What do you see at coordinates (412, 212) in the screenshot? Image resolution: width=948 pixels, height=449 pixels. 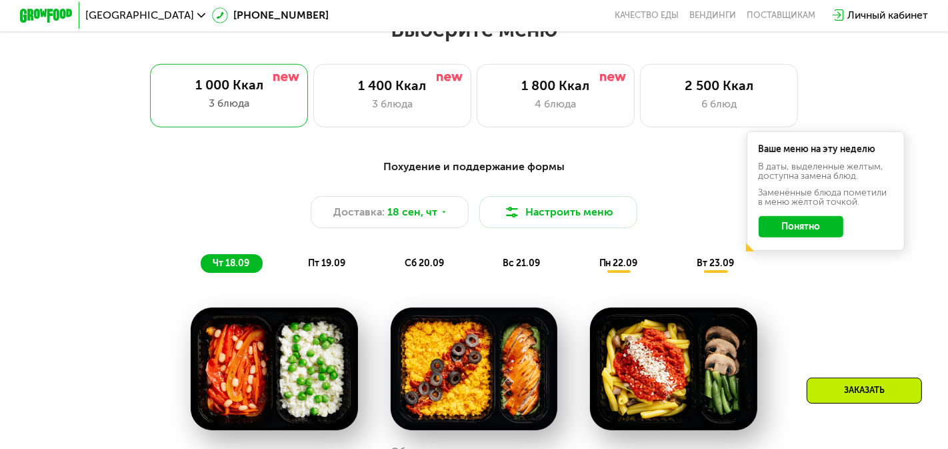 I see `span: 18 сен, чт` at bounding box center [412, 212].